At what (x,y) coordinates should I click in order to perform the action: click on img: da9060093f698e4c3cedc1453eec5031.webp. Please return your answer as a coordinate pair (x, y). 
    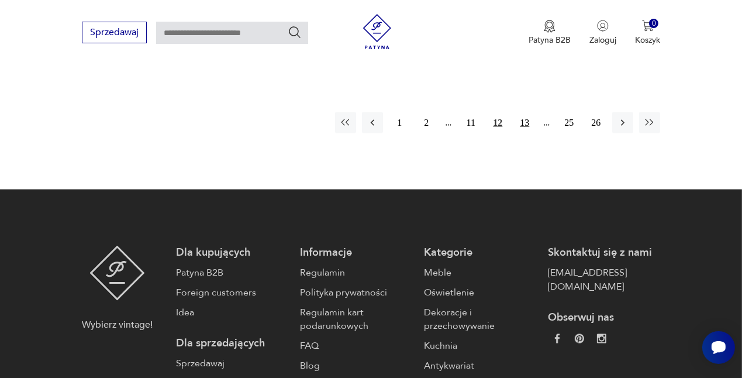
    Looking at the image, I should click on (557, 339).